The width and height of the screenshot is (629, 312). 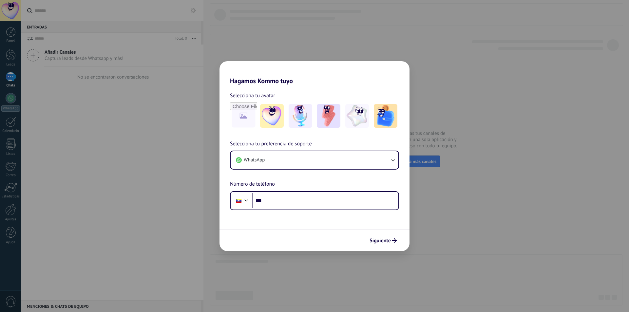 I want to click on div: Venezuela: + 58, so click(x=239, y=201).